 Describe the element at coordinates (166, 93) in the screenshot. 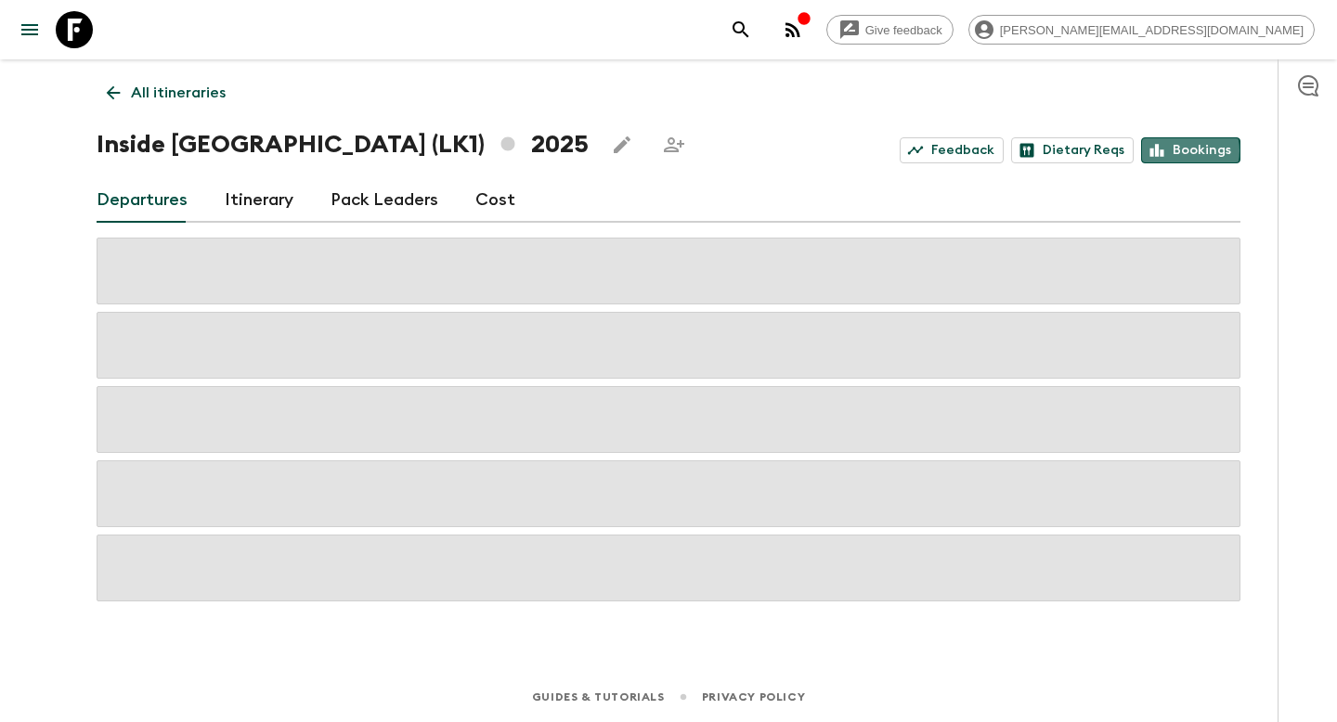

I see `a: All itineraries` at that location.